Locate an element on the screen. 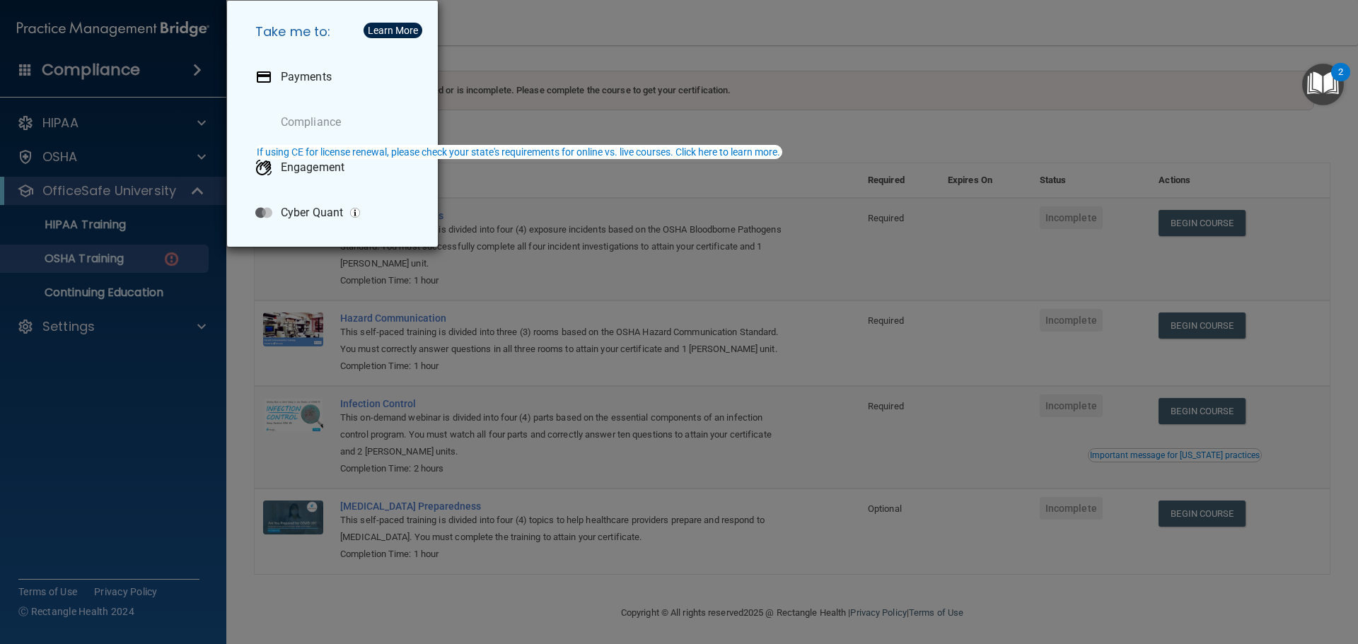  button: Learn More is located at coordinates (393, 30).